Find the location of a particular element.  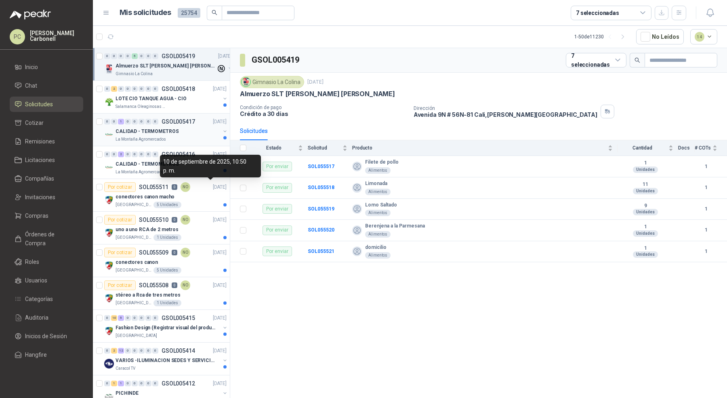

p: uno a uno RCA de 2 metros is located at coordinates (147, 229).